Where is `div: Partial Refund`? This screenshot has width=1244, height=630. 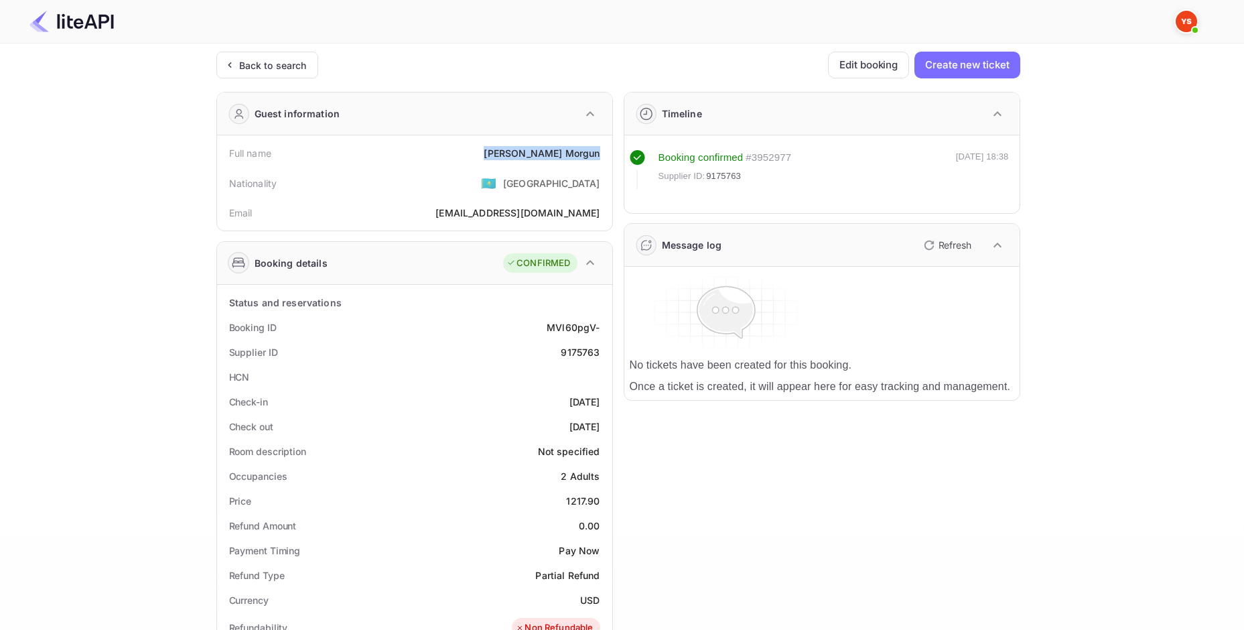
div: Partial Refund is located at coordinates (568, 575).